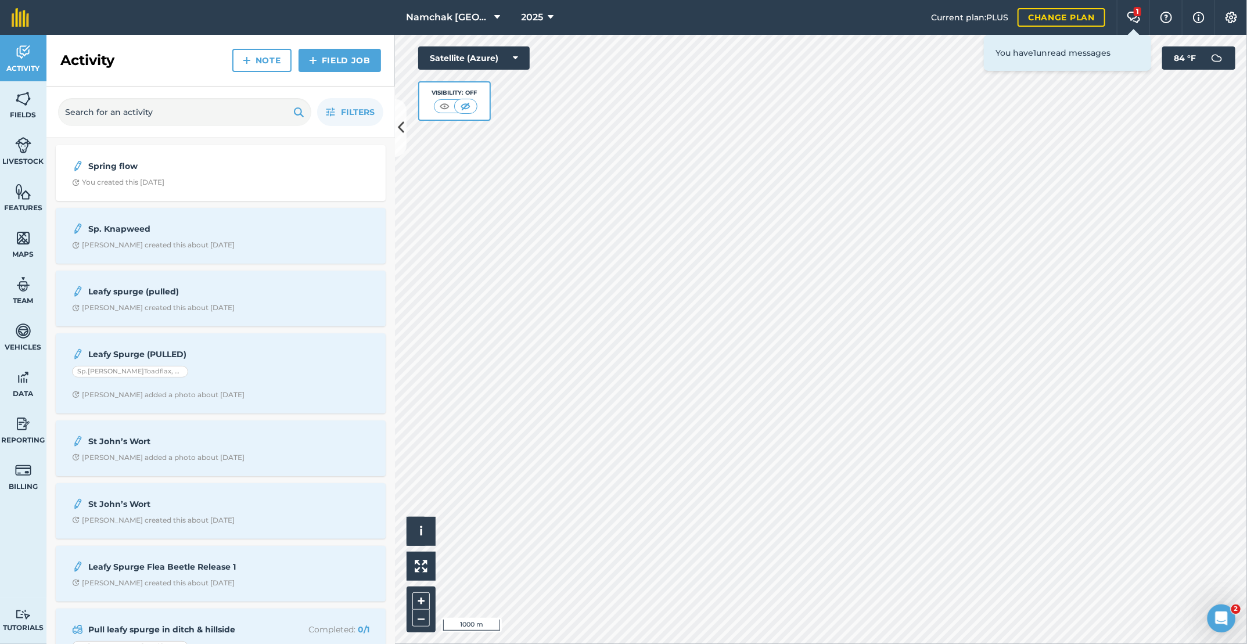 Image resolution: width=1247 pixels, height=644 pixels. I want to click on span: Current plan : PLUS, so click(969, 17).